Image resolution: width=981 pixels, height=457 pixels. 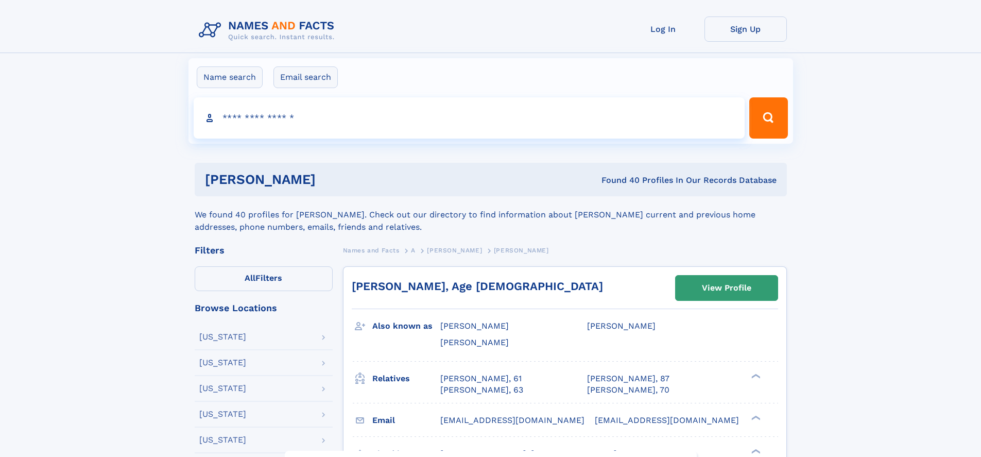 I want to click on div: Filters, so click(x=264, y=250).